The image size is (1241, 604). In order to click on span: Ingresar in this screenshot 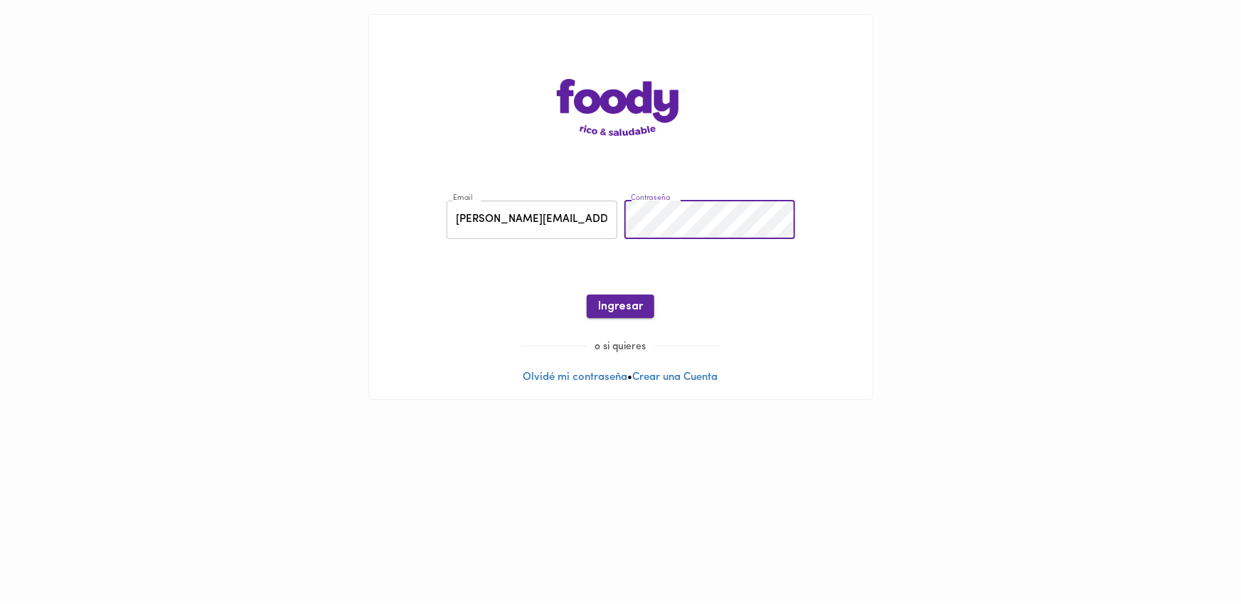, I will do `click(620, 307)`.